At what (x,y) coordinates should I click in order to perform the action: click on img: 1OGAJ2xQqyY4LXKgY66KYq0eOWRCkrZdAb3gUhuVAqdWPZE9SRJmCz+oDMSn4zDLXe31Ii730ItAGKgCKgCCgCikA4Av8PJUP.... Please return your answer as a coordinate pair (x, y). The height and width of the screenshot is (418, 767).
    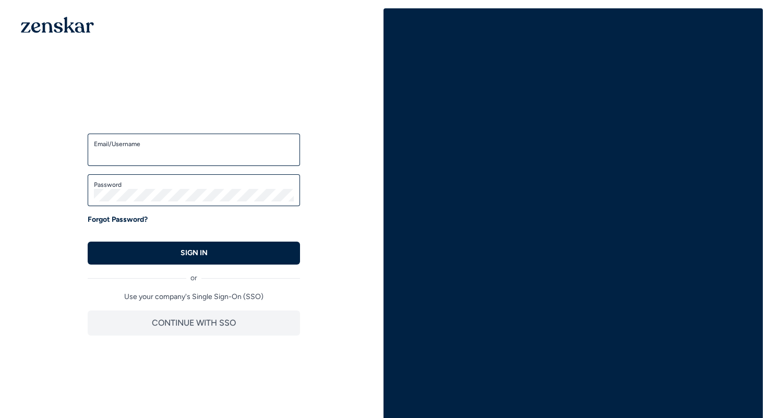
    Looking at the image, I should click on (57, 25).